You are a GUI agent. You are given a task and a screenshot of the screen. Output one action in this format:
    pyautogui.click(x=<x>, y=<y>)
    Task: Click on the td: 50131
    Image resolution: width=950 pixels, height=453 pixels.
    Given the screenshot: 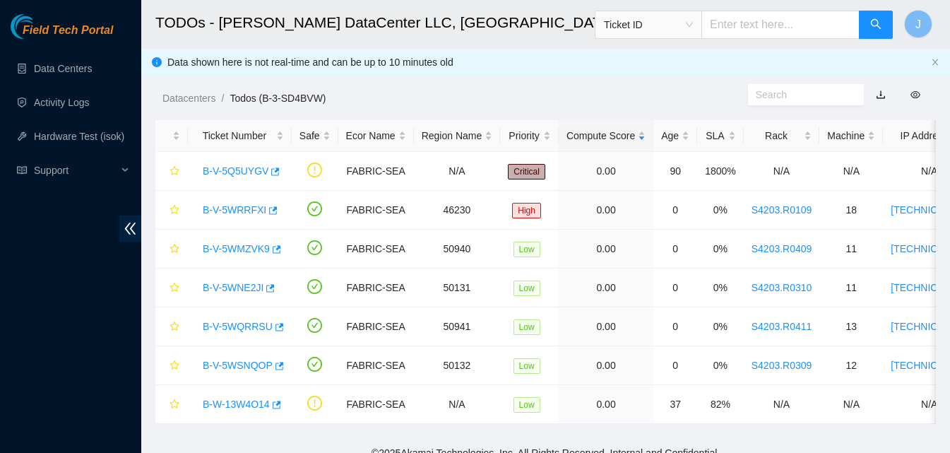 What is the action you would take?
    pyautogui.click(x=457, y=287)
    